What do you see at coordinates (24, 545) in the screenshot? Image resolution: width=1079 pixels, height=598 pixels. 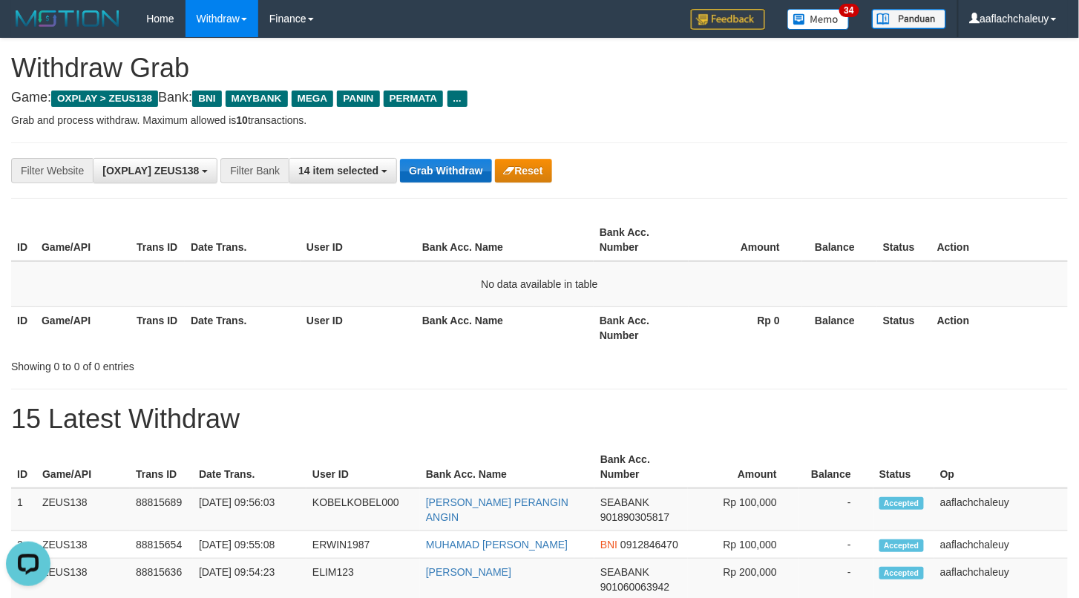 I see `td: 2` at bounding box center [24, 545].